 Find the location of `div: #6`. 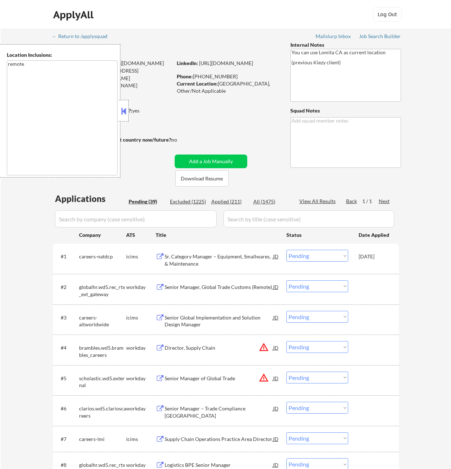

div: #6 is located at coordinates (67, 409).